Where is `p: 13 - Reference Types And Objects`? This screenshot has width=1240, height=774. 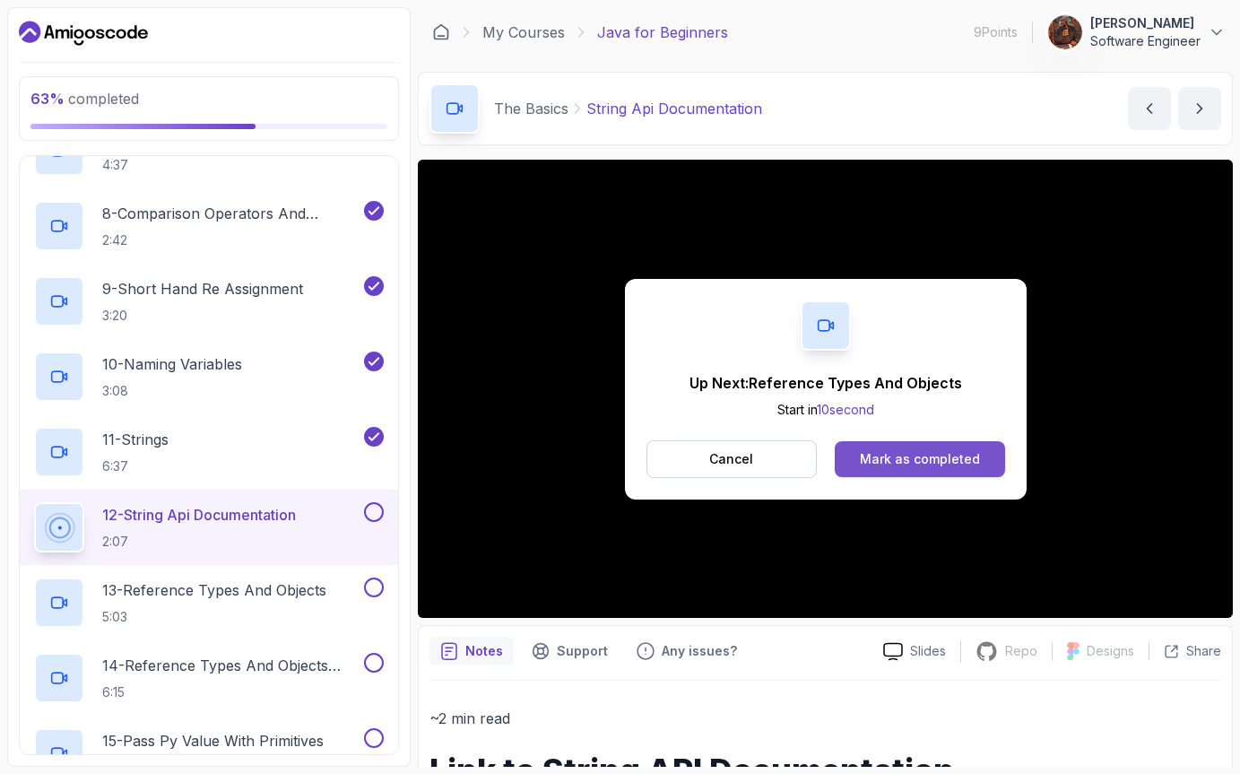
p: 13 - Reference Types And Objects is located at coordinates (214, 590).